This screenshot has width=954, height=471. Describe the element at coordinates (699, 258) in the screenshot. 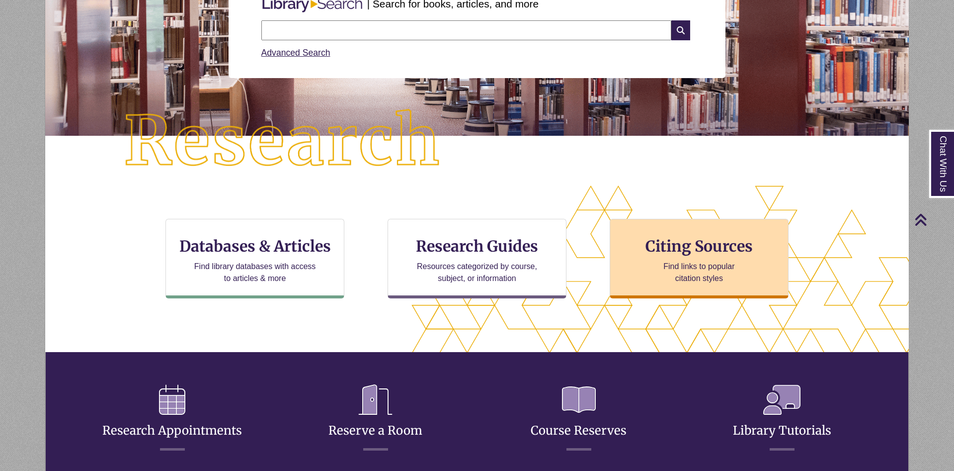

I see `a: Citing Sources Find links to popular citation styles` at that location.